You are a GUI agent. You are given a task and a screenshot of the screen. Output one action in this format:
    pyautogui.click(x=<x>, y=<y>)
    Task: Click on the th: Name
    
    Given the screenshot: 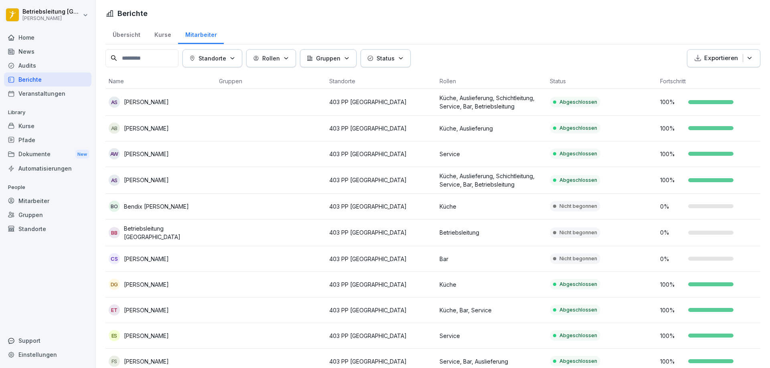 What is the action you would take?
    pyautogui.click(x=160, y=81)
    